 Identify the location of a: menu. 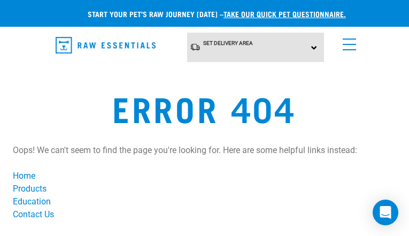
(347, 42).